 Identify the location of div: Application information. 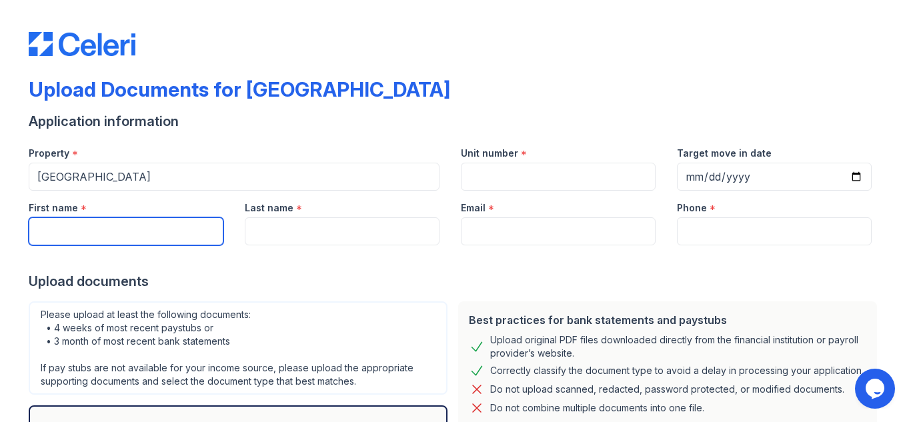
(455, 121).